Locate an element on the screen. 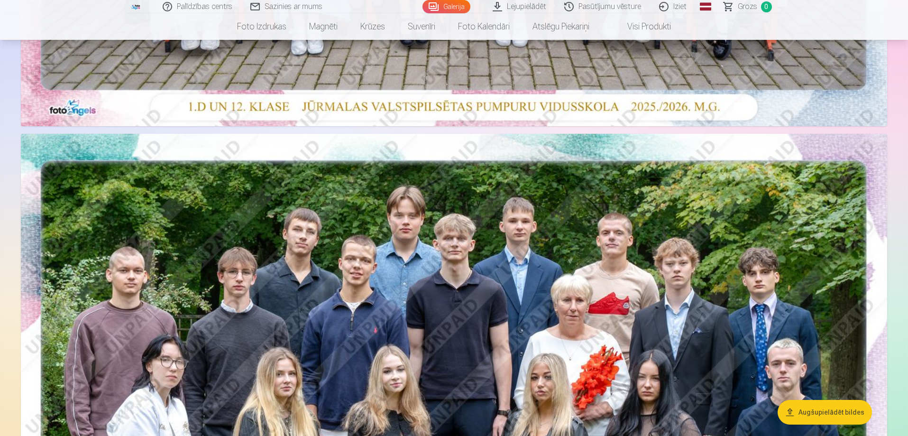  a: Krūzes is located at coordinates (373, 27).